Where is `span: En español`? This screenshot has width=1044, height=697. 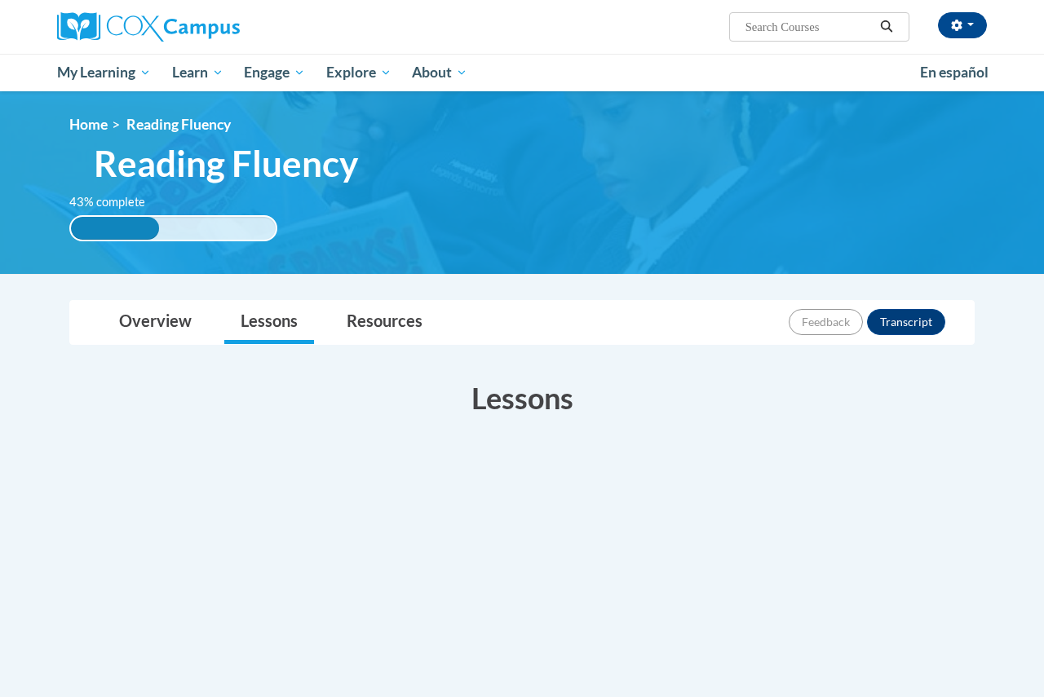
span: En español is located at coordinates (954, 72).